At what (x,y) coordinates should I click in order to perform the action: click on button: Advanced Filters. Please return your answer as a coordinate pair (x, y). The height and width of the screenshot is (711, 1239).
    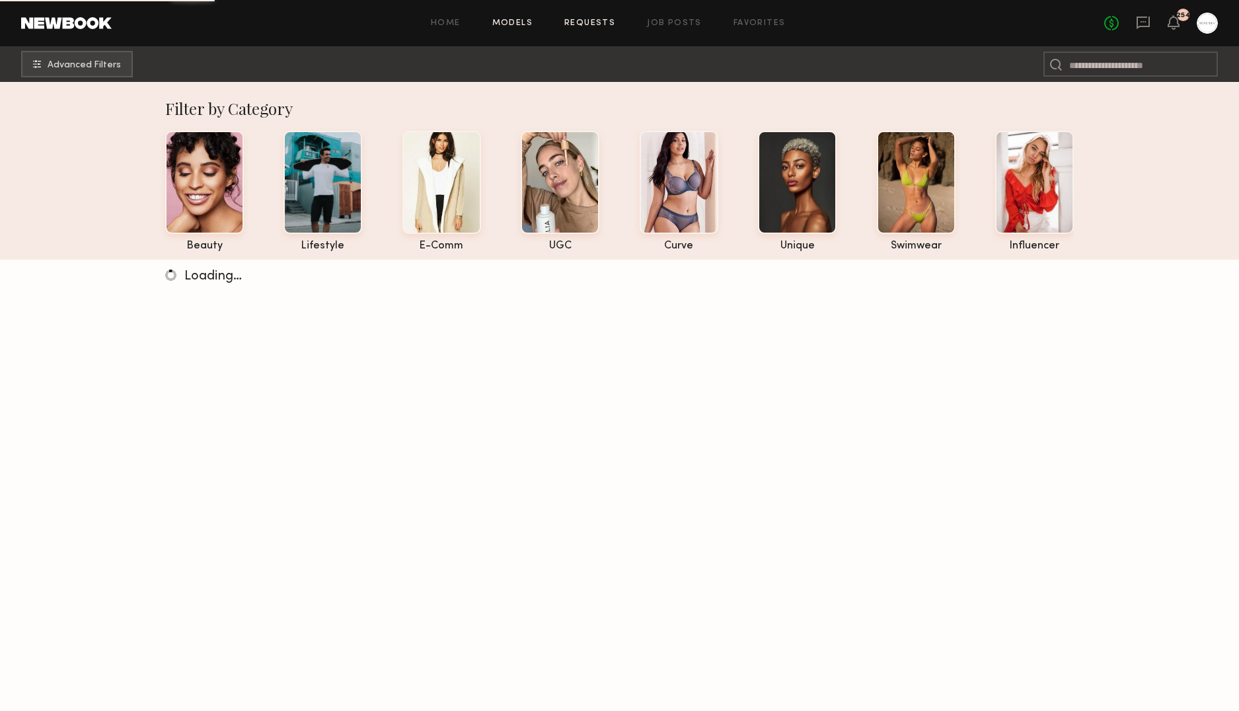
    Looking at the image, I should click on (77, 64).